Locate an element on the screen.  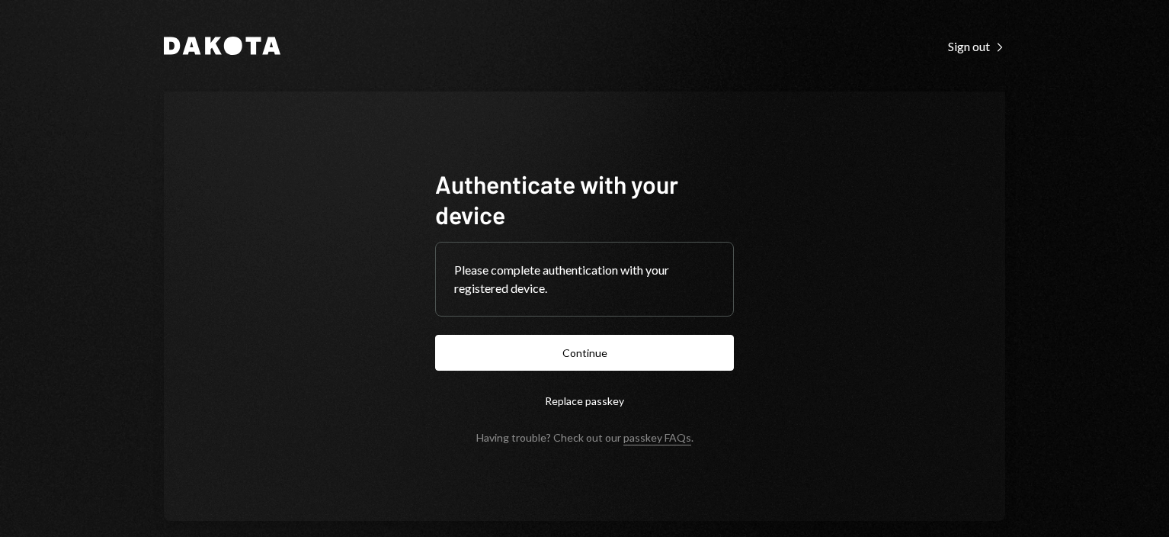
button: Continue is located at coordinates (585, 352).